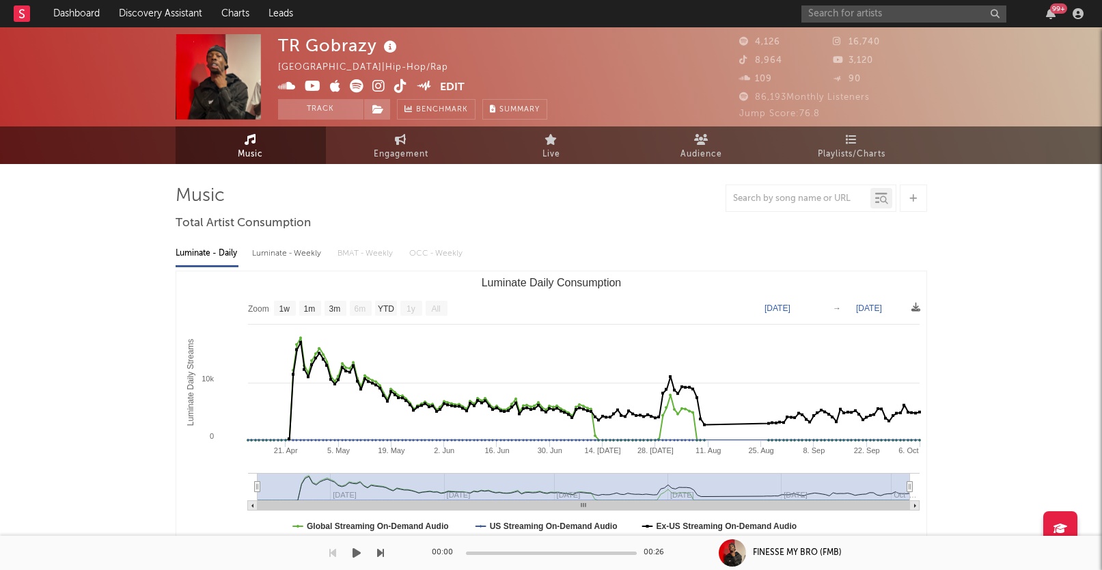  Describe the element at coordinates (211, 436) in the screenshot. I see `text: 0` at that location.